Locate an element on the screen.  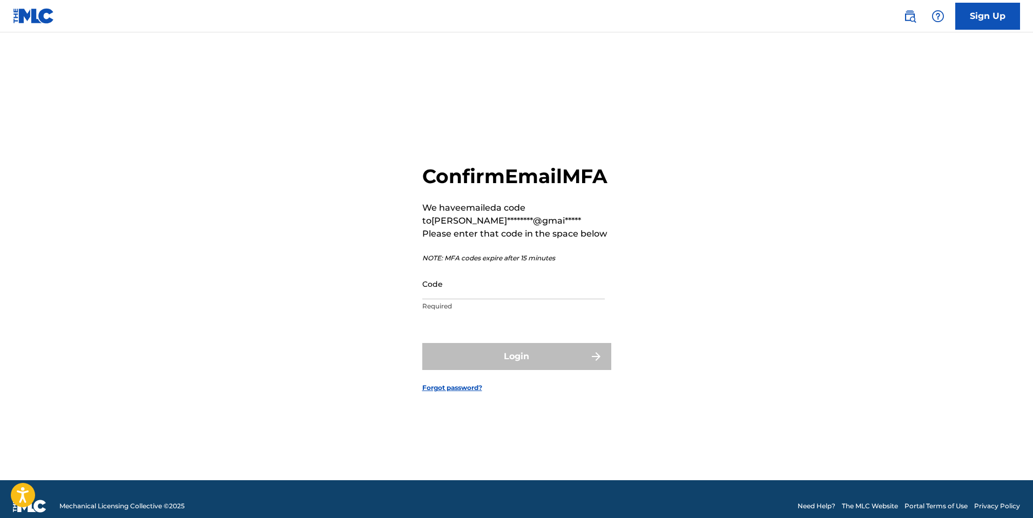
a: Portal Terms of Use is located at coordinates (935, 506).